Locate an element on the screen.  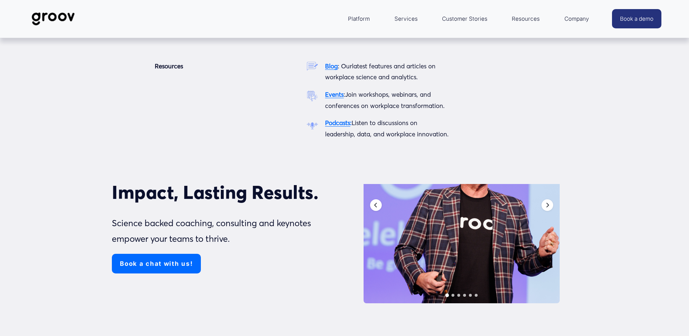
strong: Blog is located at coordinates (331, 66).